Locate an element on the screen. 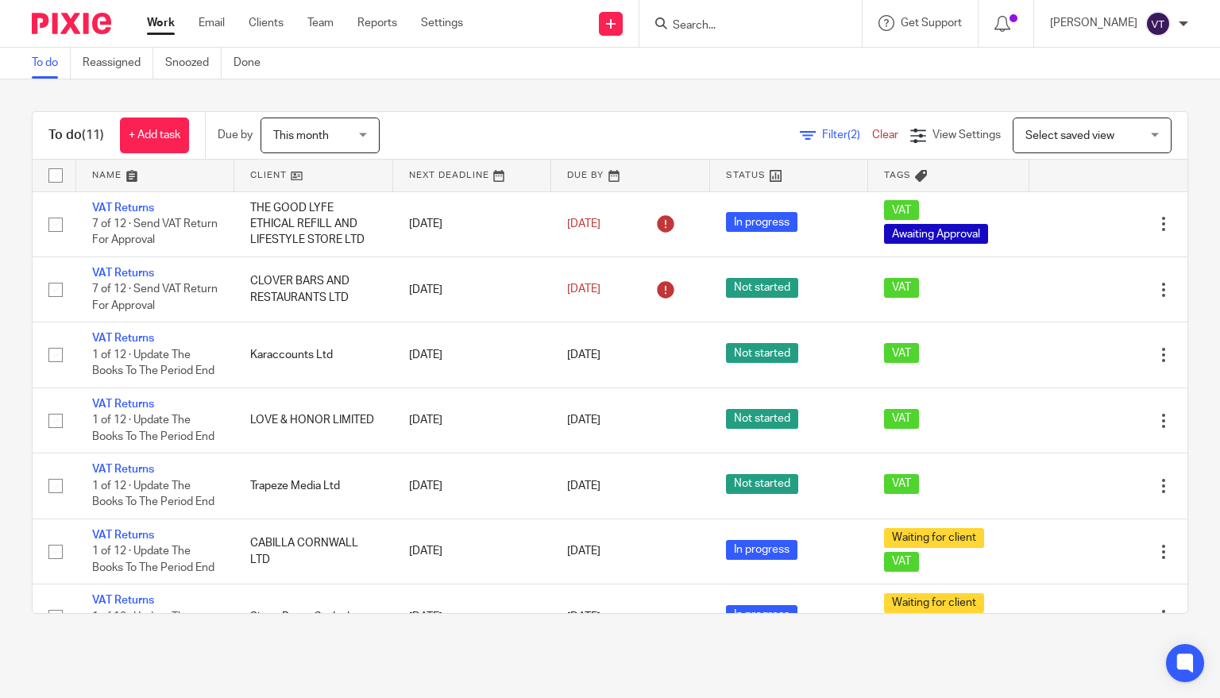  span: (2) is located at coordinates (854, 135).